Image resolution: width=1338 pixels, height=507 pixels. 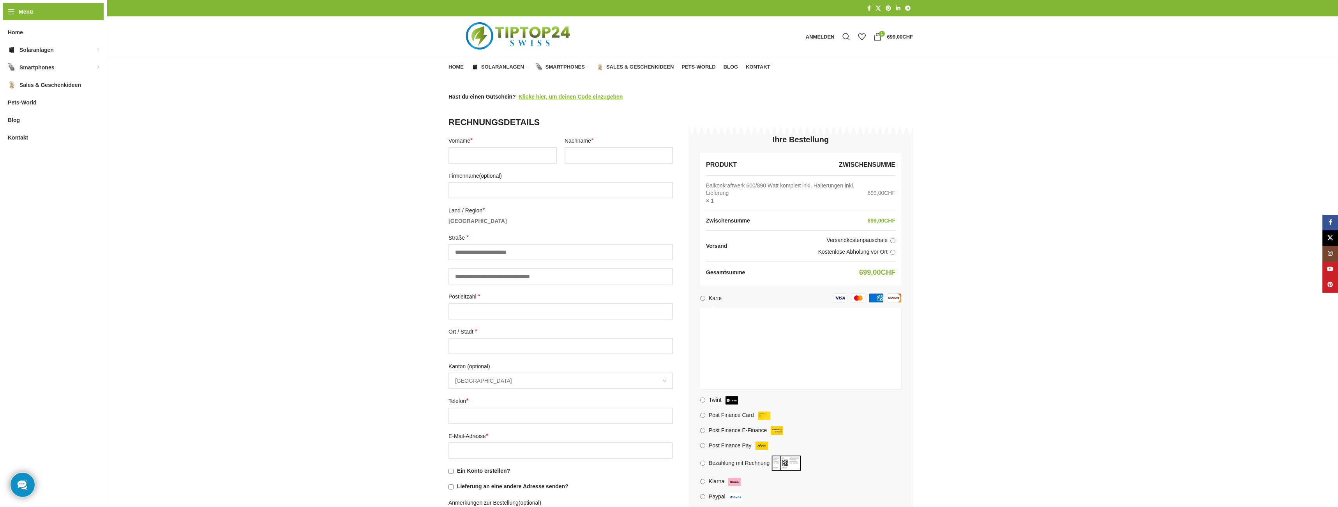 I want to click on a: Kontakt, so click(x=758, y=67).